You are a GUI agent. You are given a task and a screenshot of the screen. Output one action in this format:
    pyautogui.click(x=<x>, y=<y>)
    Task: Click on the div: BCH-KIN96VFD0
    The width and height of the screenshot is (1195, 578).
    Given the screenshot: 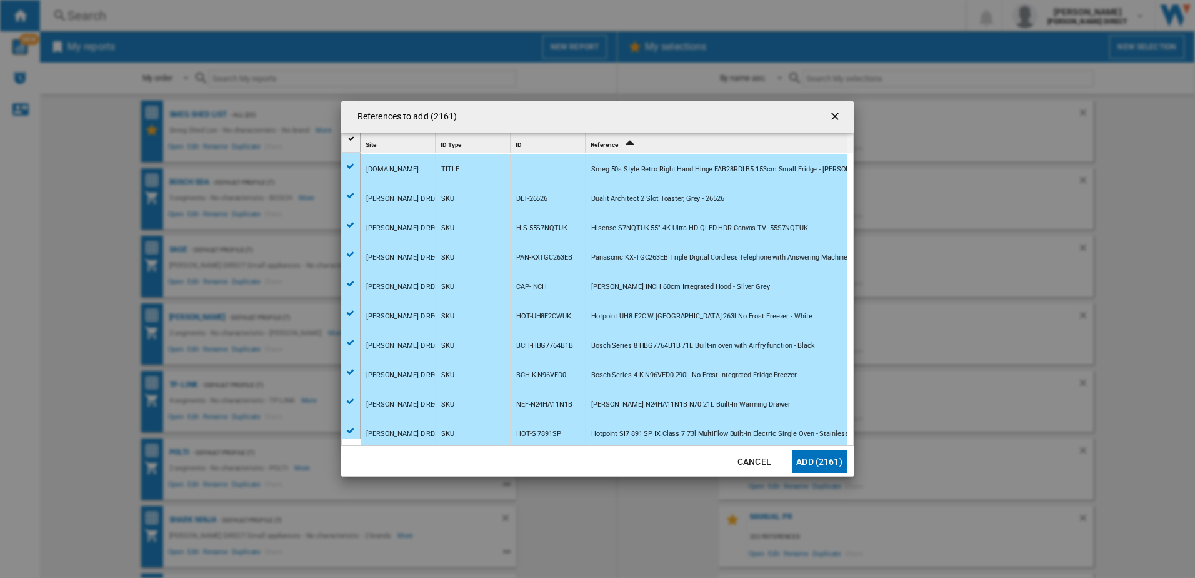 What is the action you would take?
    pyautogui.click(x=541, y=375)
    